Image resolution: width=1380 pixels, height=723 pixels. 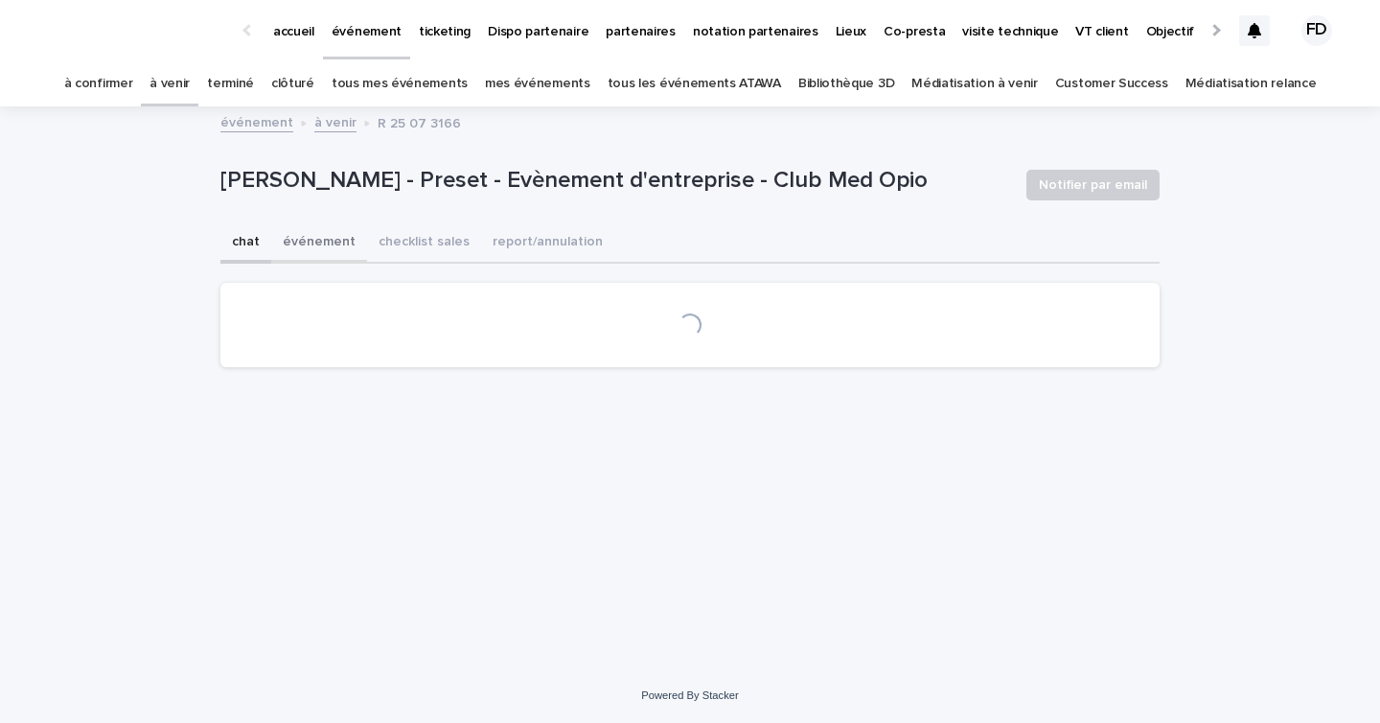 I want to click on a: Customer Success, so click(x=1112, y=83).